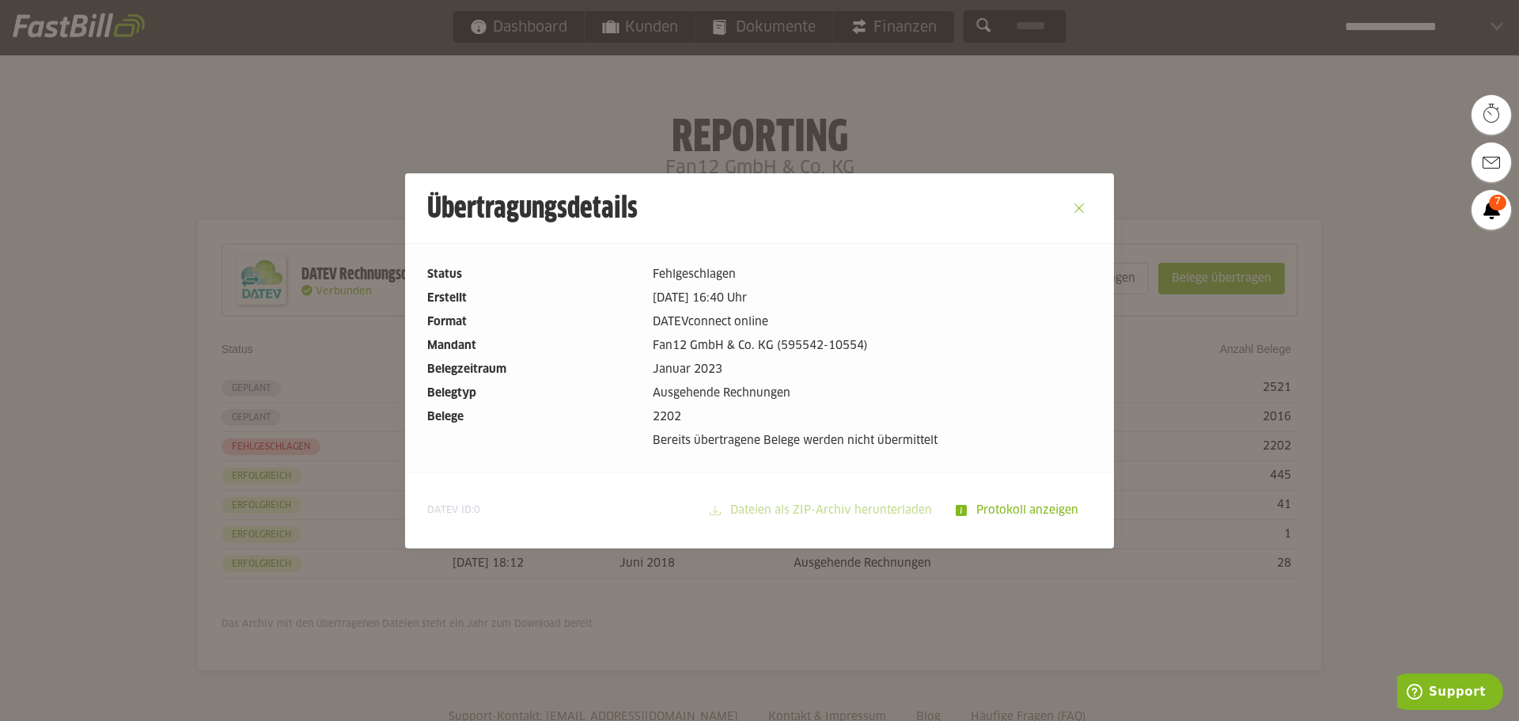 The width and height of the screenshot is (1519, 721). I want to click on span: 0, so click(477, 510).